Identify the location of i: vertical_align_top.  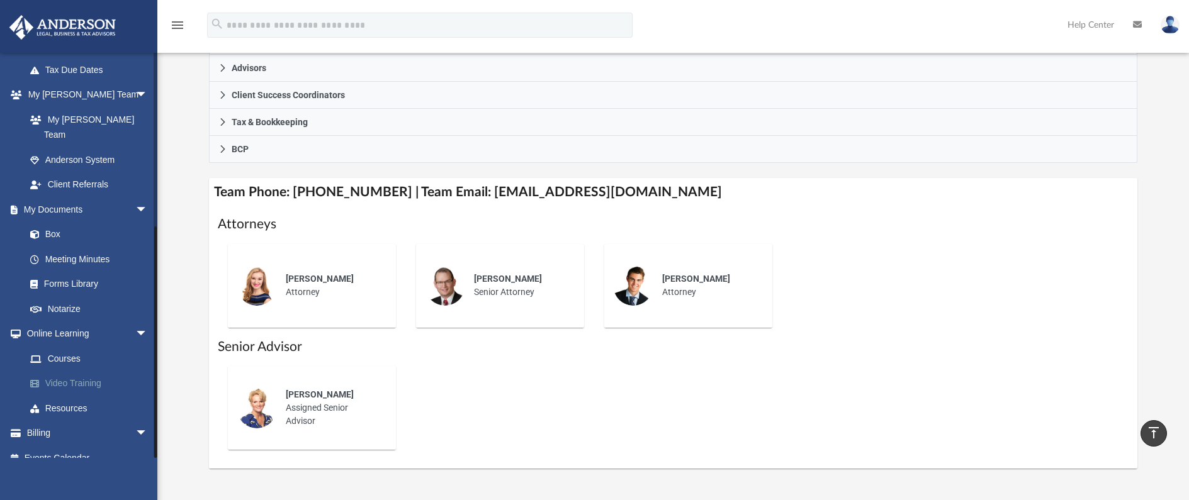
(1154, 433).